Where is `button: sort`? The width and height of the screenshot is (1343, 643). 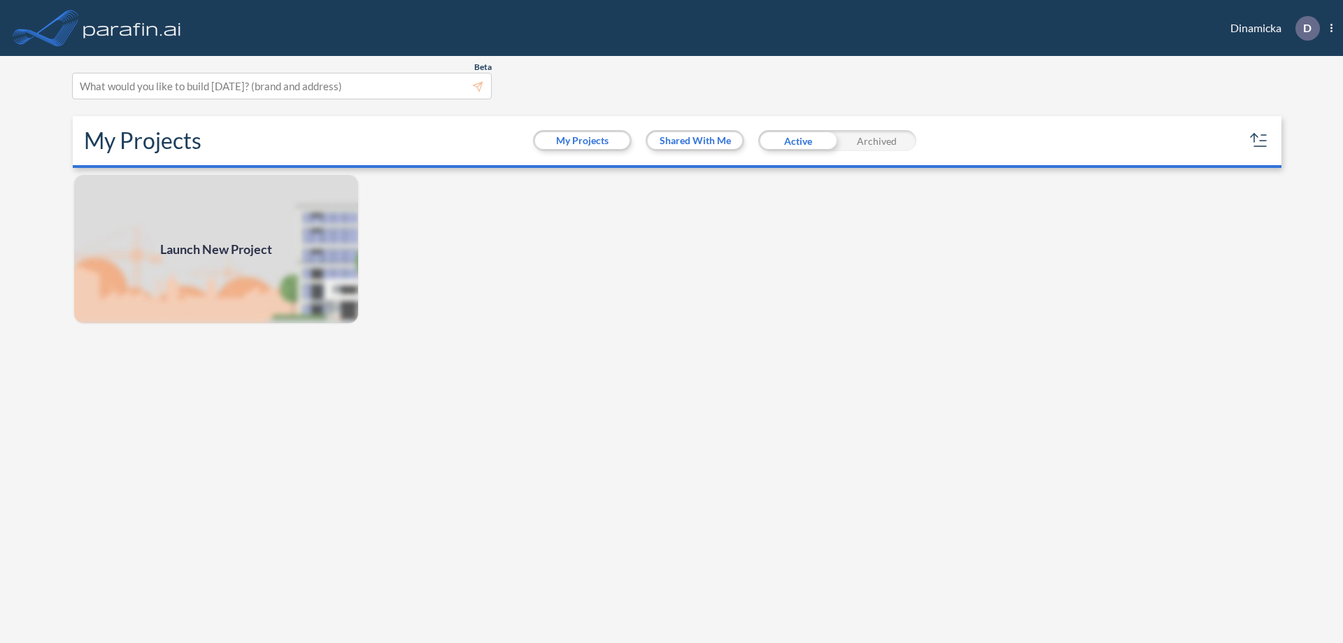 button: sort is located at coordinates (1259, 141).